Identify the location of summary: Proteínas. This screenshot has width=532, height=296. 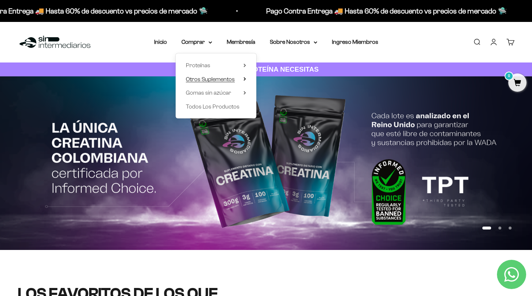
(216, 65).